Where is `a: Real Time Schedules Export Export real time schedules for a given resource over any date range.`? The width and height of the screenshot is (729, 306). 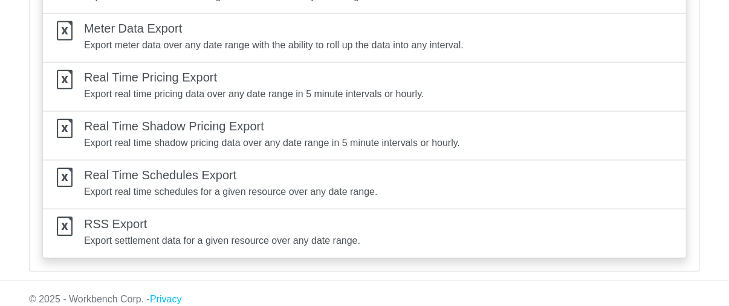
a: Real Time Schedules Export Export real time schedules for a given resource over any date range. is located at coordinates (364, 185).